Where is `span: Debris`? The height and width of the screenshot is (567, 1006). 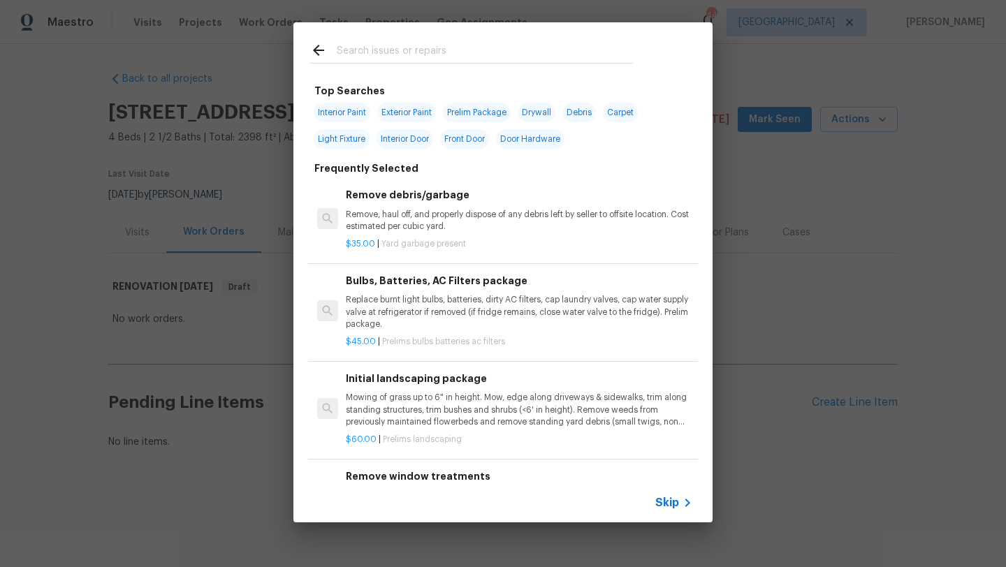 span: Debris is located at coordinates (579, 112).